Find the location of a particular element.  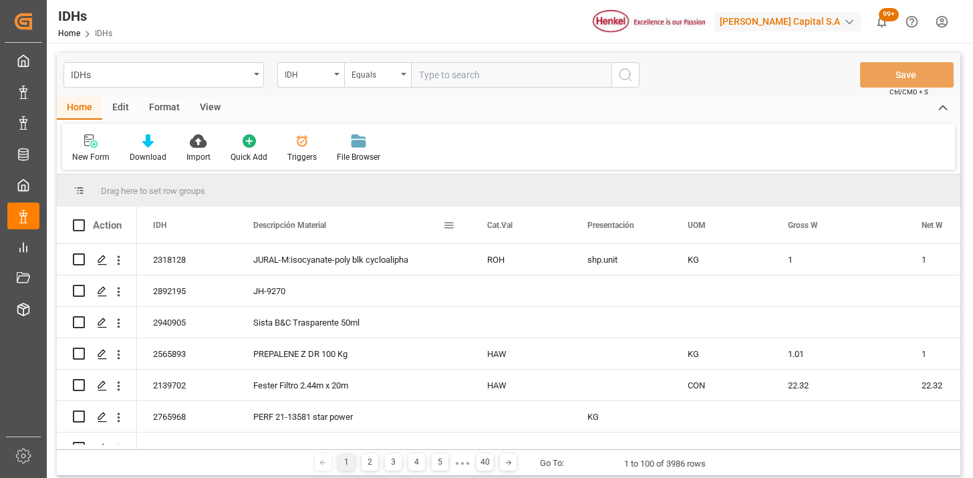

div: JURAL-M:isocyanate-poly blk cycloalipha is located at coordinates (354, 259).